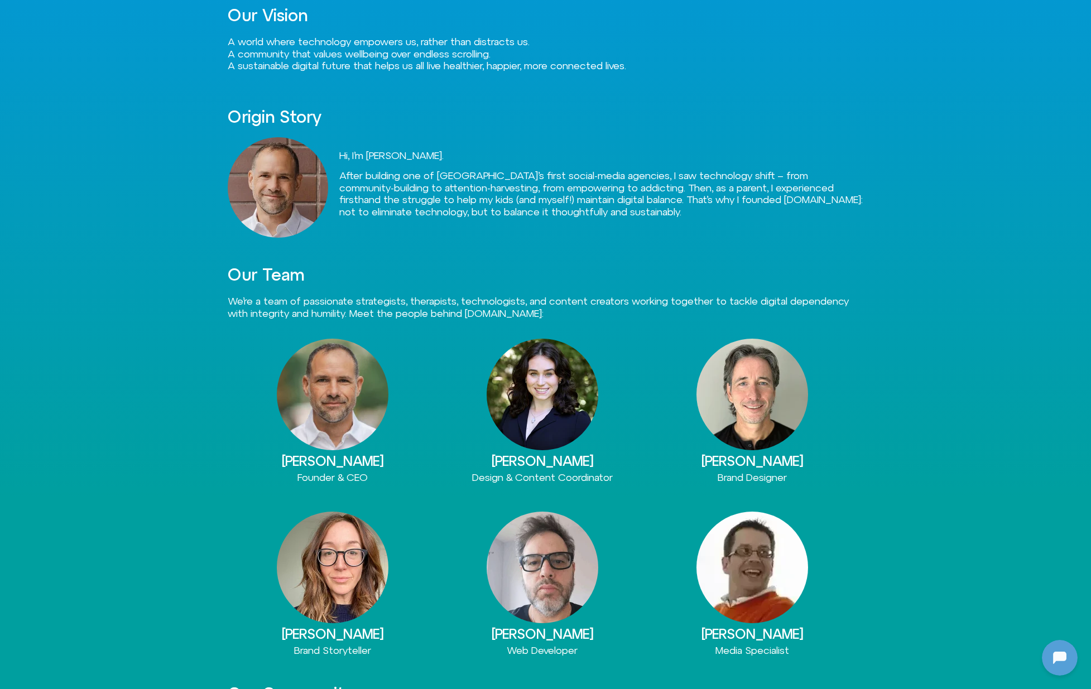 Image resolution: width=1091 pixels, height=689 pixels. Describe the element at coordinates (204, 15) in the screenshot. I see `svg: Close Chatbot Button` at that location.